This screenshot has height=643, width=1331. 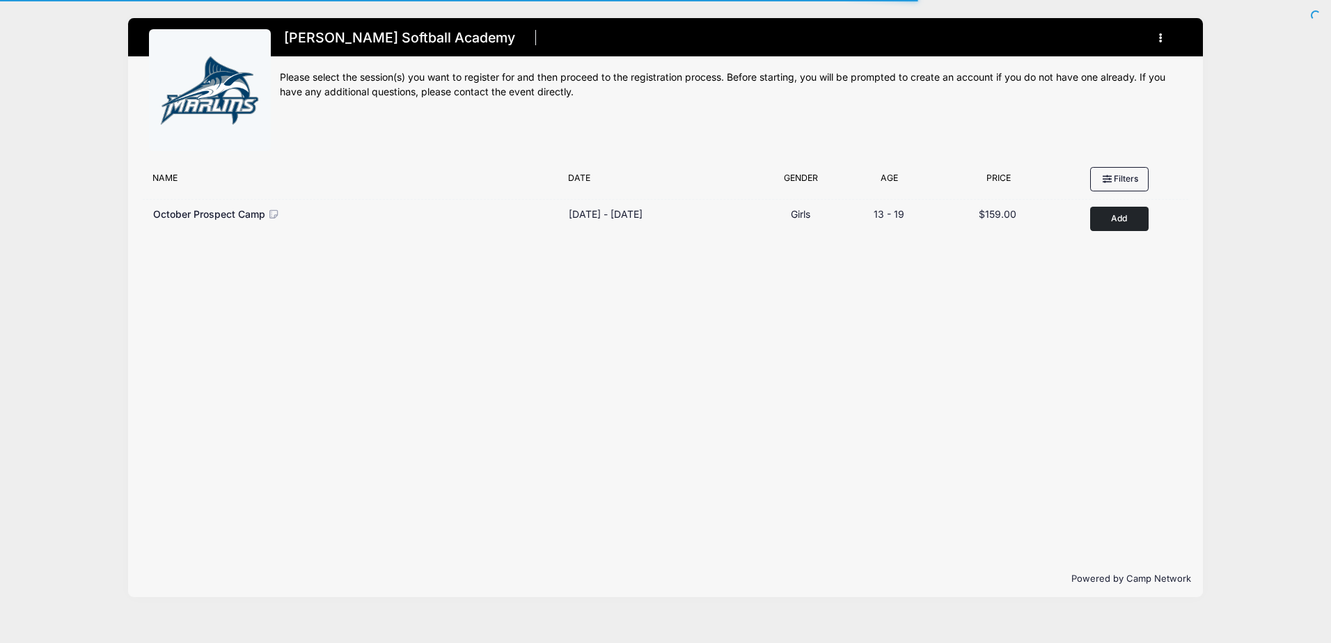 I want to click on div: Date, so click(x=661, y=182).